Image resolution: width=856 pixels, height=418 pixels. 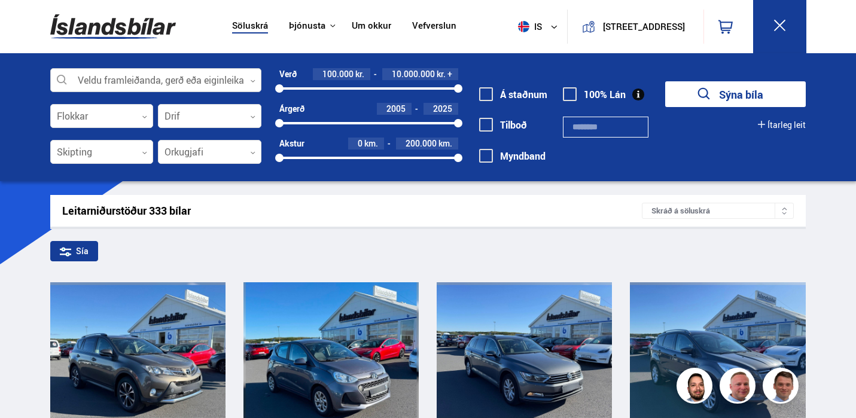 I want to click on span: 2005, so click(x=396, y=108).